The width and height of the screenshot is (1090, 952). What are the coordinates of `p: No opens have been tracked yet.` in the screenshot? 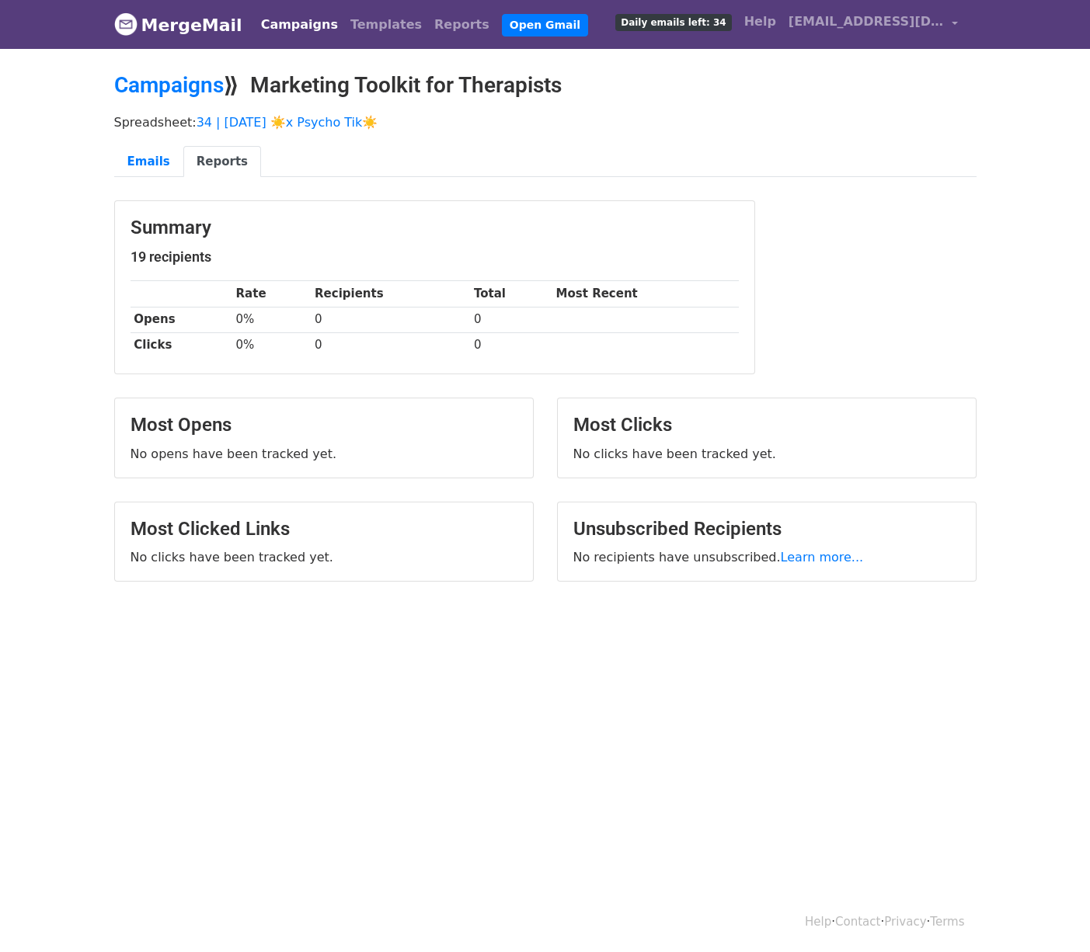 It's located at (324, 454).